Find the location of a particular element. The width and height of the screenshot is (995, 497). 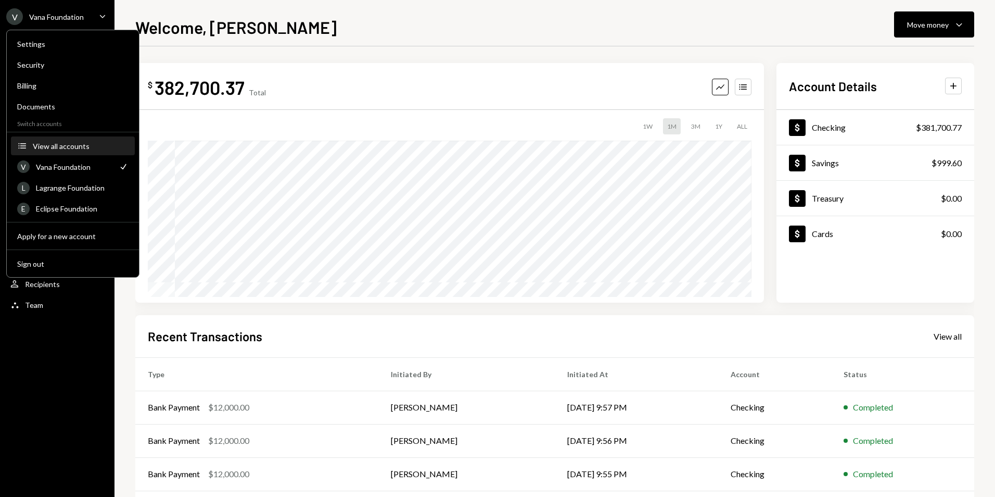

div: Checking is located at coordinates (829, 127).